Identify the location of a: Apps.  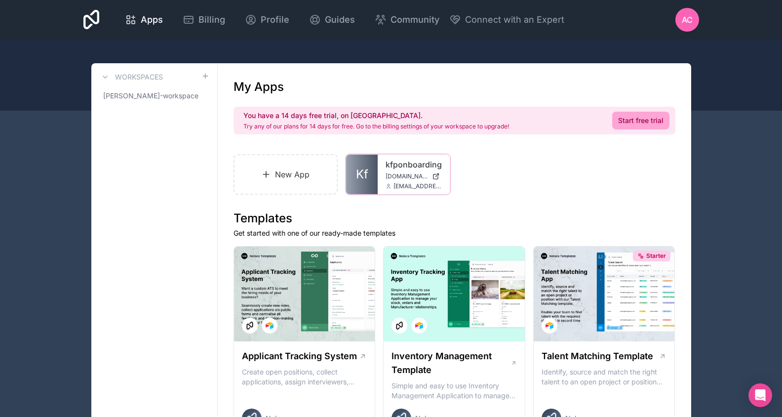
(144, 20).